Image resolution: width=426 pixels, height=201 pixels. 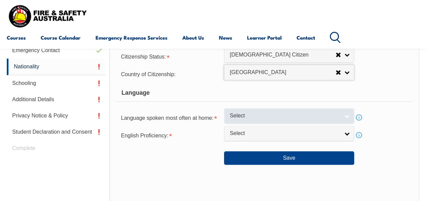 I want to click on a: Emergency Response Services, so click(x=131, y=38).